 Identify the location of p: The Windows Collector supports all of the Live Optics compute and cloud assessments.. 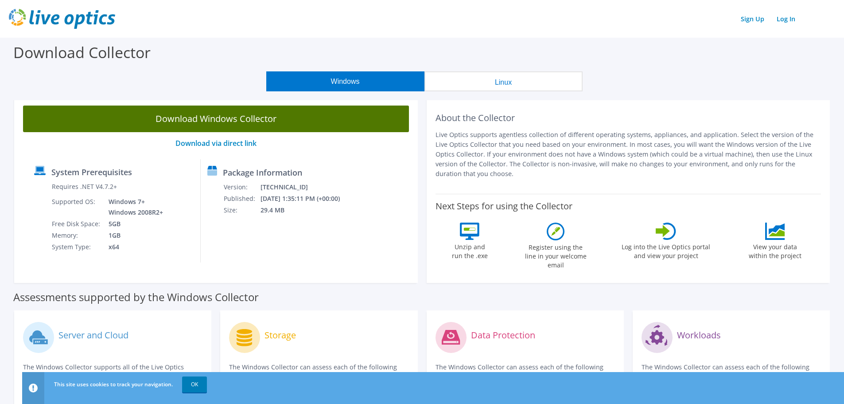
(113, 372).